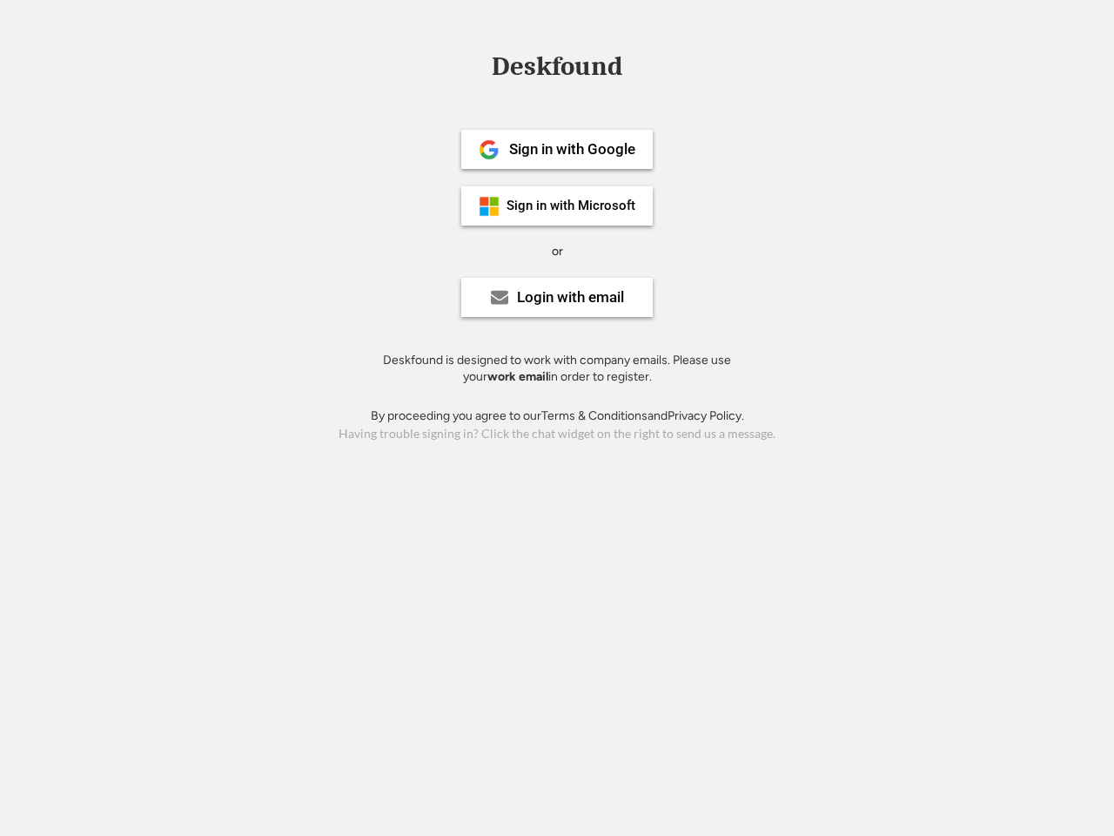 The width and height of the screenshot is (1114, 836). Describe the element at coordinates (557, 66) in the screenshot. I see `div: Deskfound` at that location.